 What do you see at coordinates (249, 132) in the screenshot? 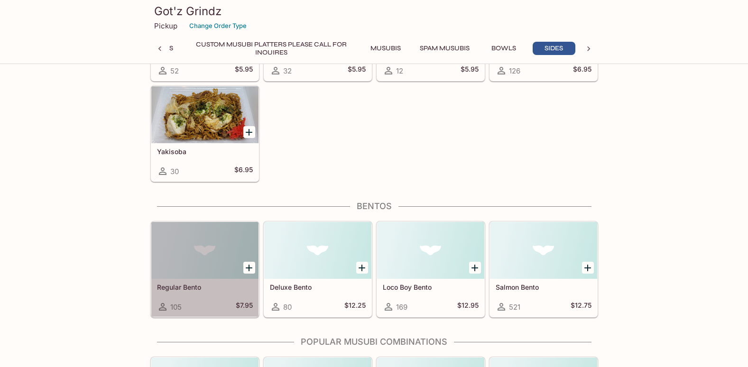
I see `button: Add Yakisoba` at bounding box center [249, 132].